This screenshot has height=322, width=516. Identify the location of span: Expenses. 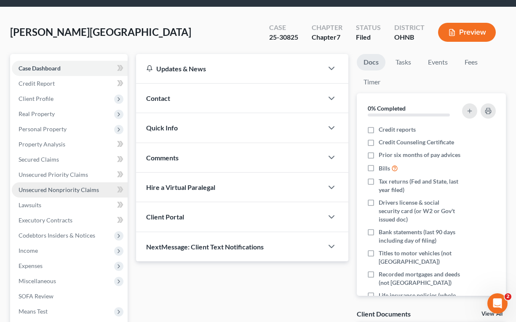
(30, 265).